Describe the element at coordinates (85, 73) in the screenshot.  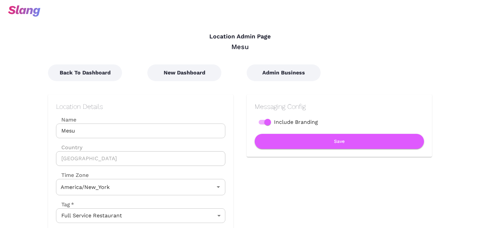
I see `button: Back To Dashboard` at that location.